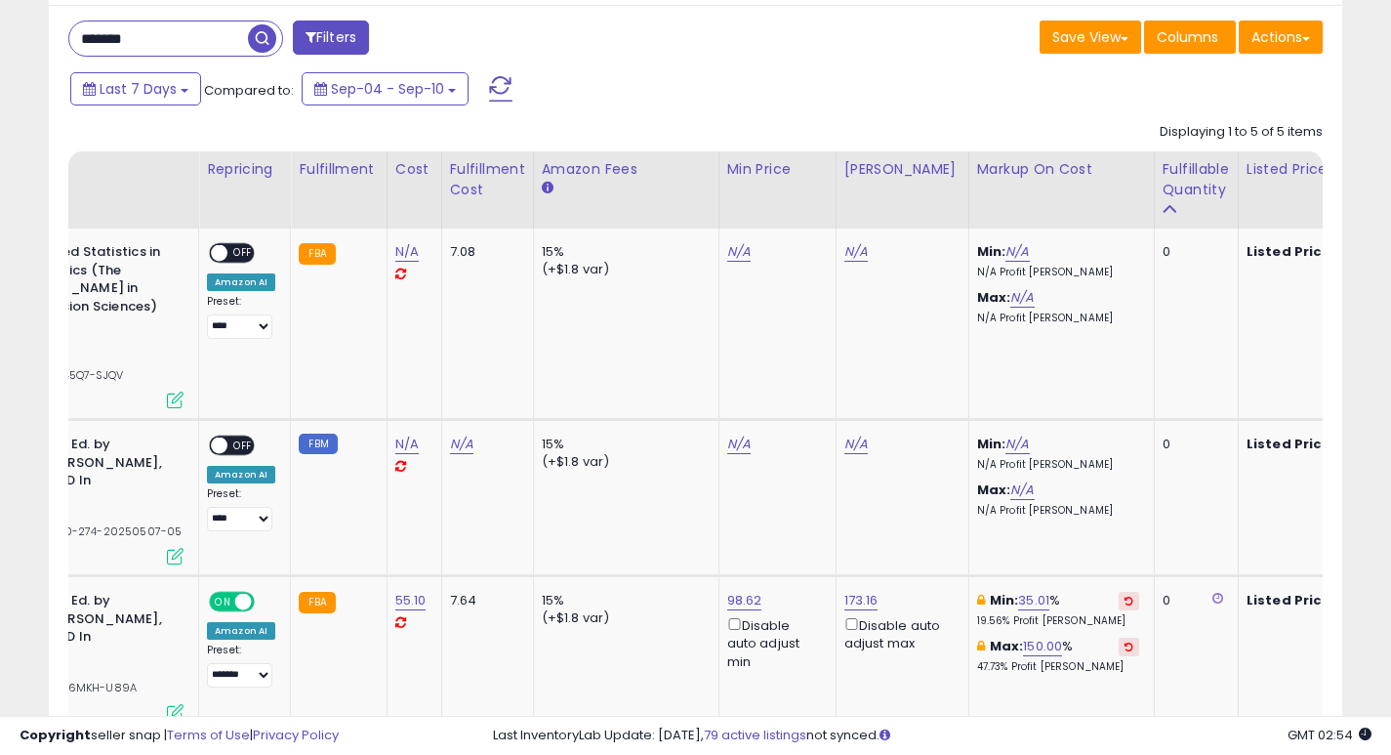  Describe the element at coordinates (179, 735) in the screenshot. I see `div: seller snap | |` at that location.